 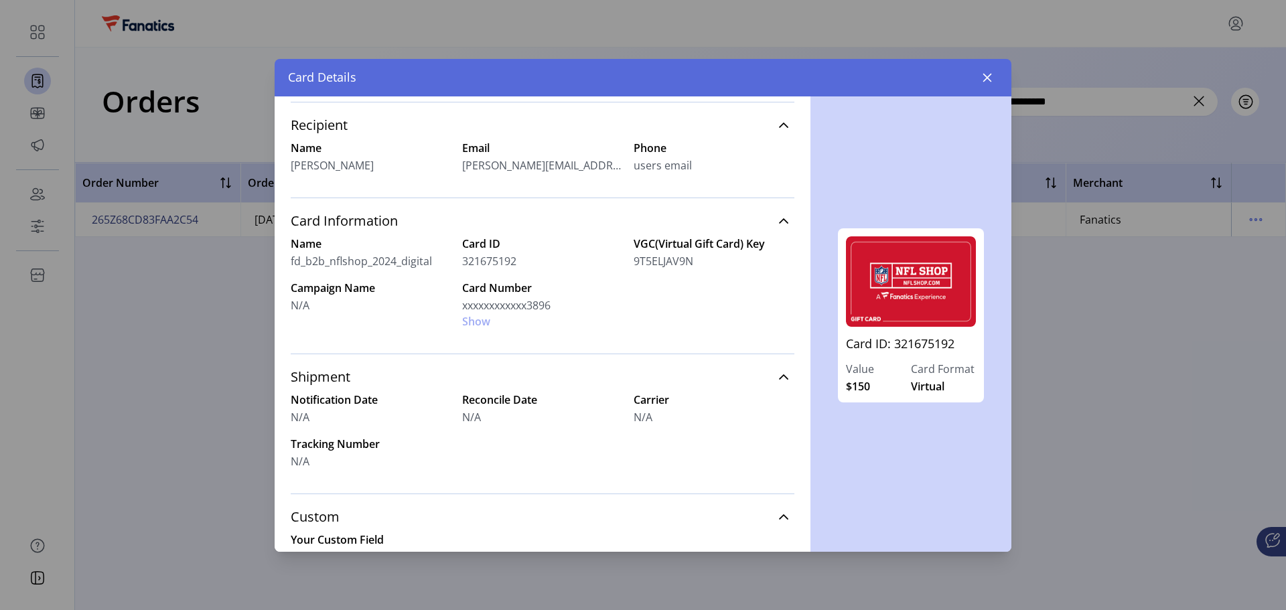 What do you see at coordinates (371, 444) in the screenshot?
I see `label: Tracking Number` at bounding box center [371, 444].